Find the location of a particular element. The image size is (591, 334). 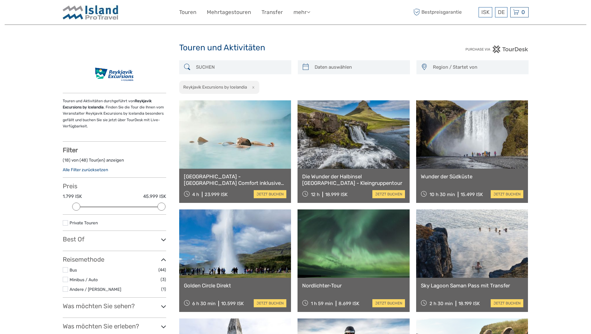

button: Open LiveChat chat widget is located at coordinates (75, 13).